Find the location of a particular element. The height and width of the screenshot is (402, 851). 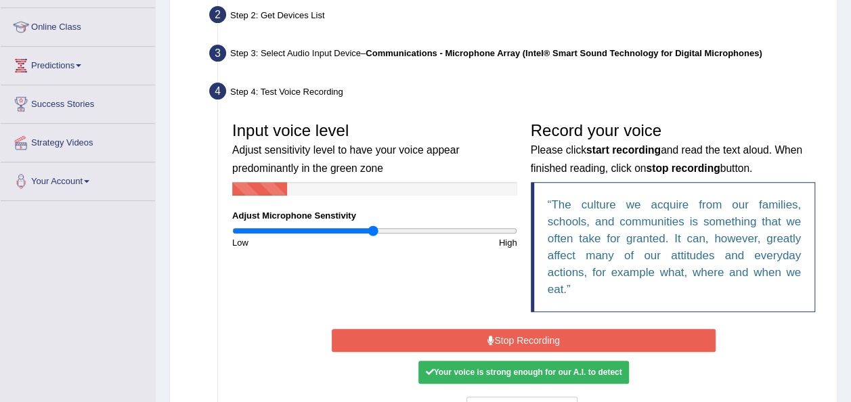

h3: Record your voice is located at coordinates (673, 148).